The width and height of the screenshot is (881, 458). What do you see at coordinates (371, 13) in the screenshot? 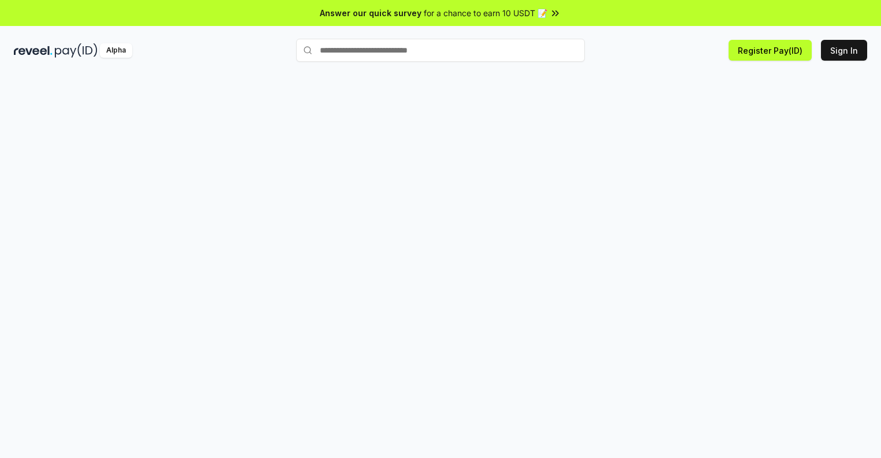
I see `span: Answer our quick survey` at bounding box center [371, 13].